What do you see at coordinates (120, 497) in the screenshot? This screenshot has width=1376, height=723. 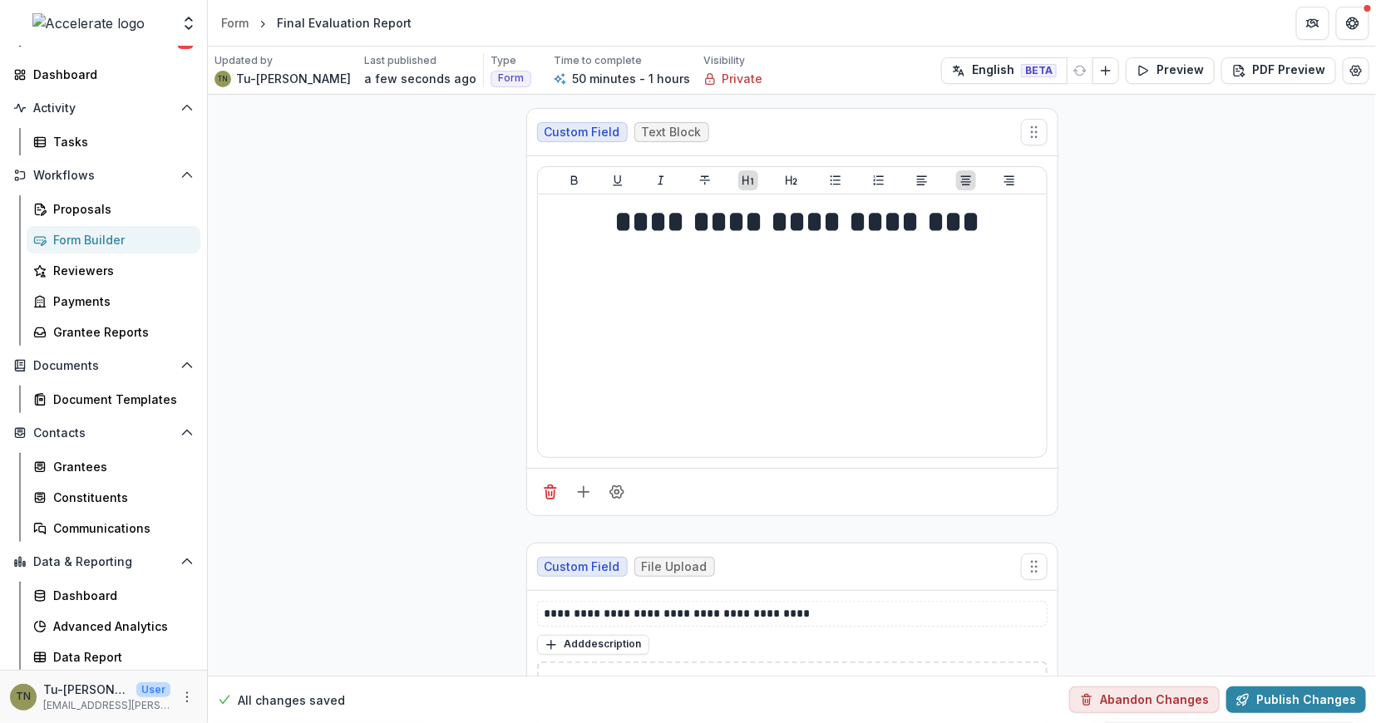 I see `div: Constituents` at bounding box center [120, 497].